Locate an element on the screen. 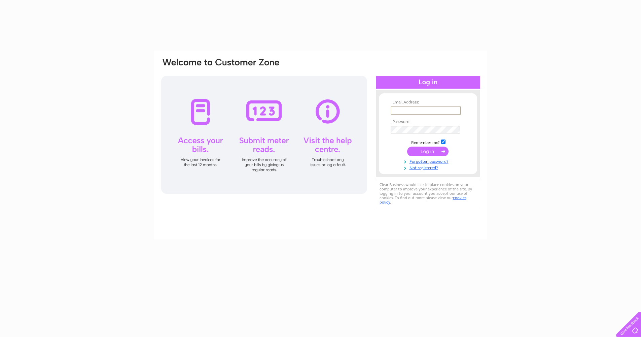  div: Clear Business would like to place cookies on your computer to improve your experience of the sit... is located at coordinates (428, 193).